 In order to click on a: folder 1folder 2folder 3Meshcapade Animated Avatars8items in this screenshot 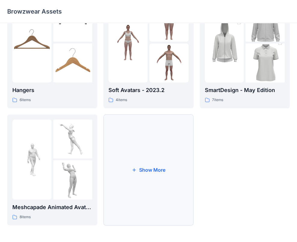, I will do `click(52, 170)`.